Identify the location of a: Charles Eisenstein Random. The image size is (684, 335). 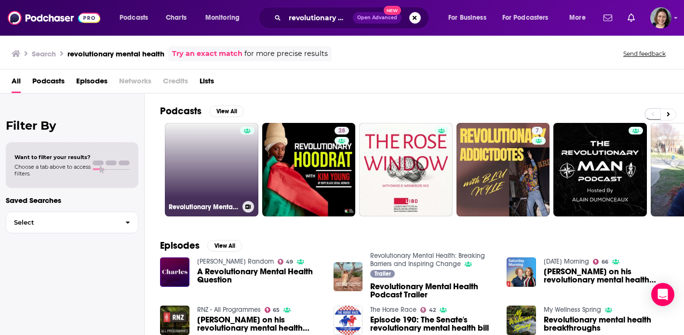
(235, 261).